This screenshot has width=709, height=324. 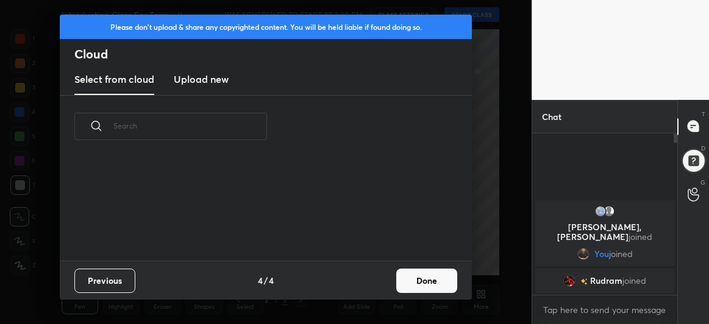 I want to click on p: D, so click(x=703, y=148).